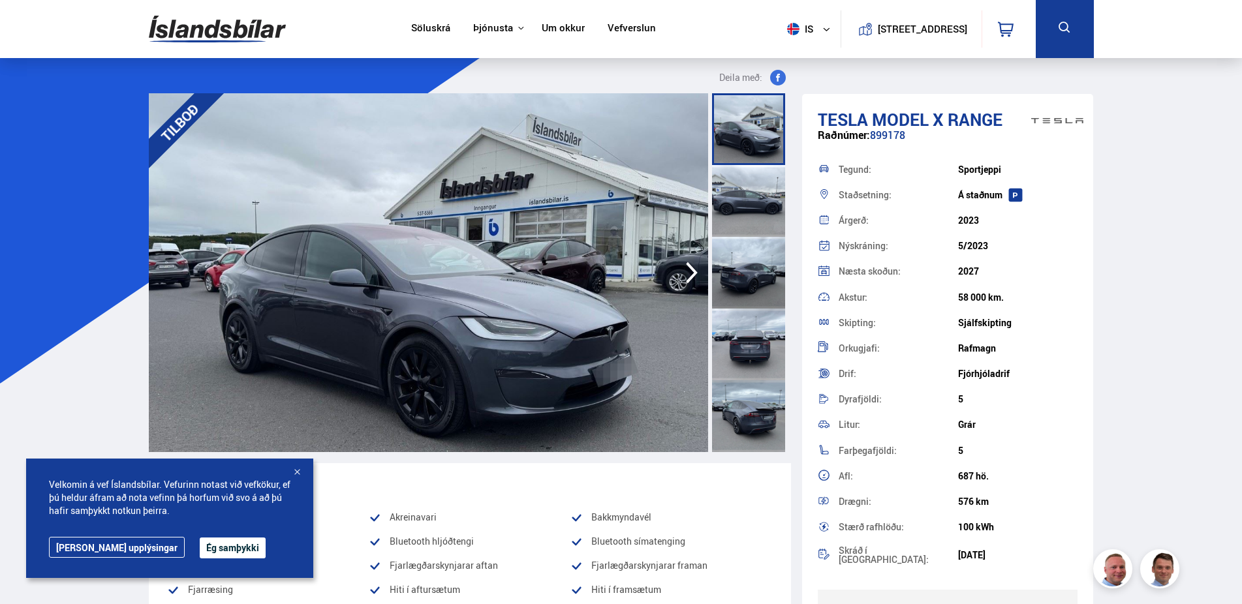  What do you see at coordinates (268, 590) in the screenshot?
I see `li: Fjarræsing` at bounding box center [268, 590].